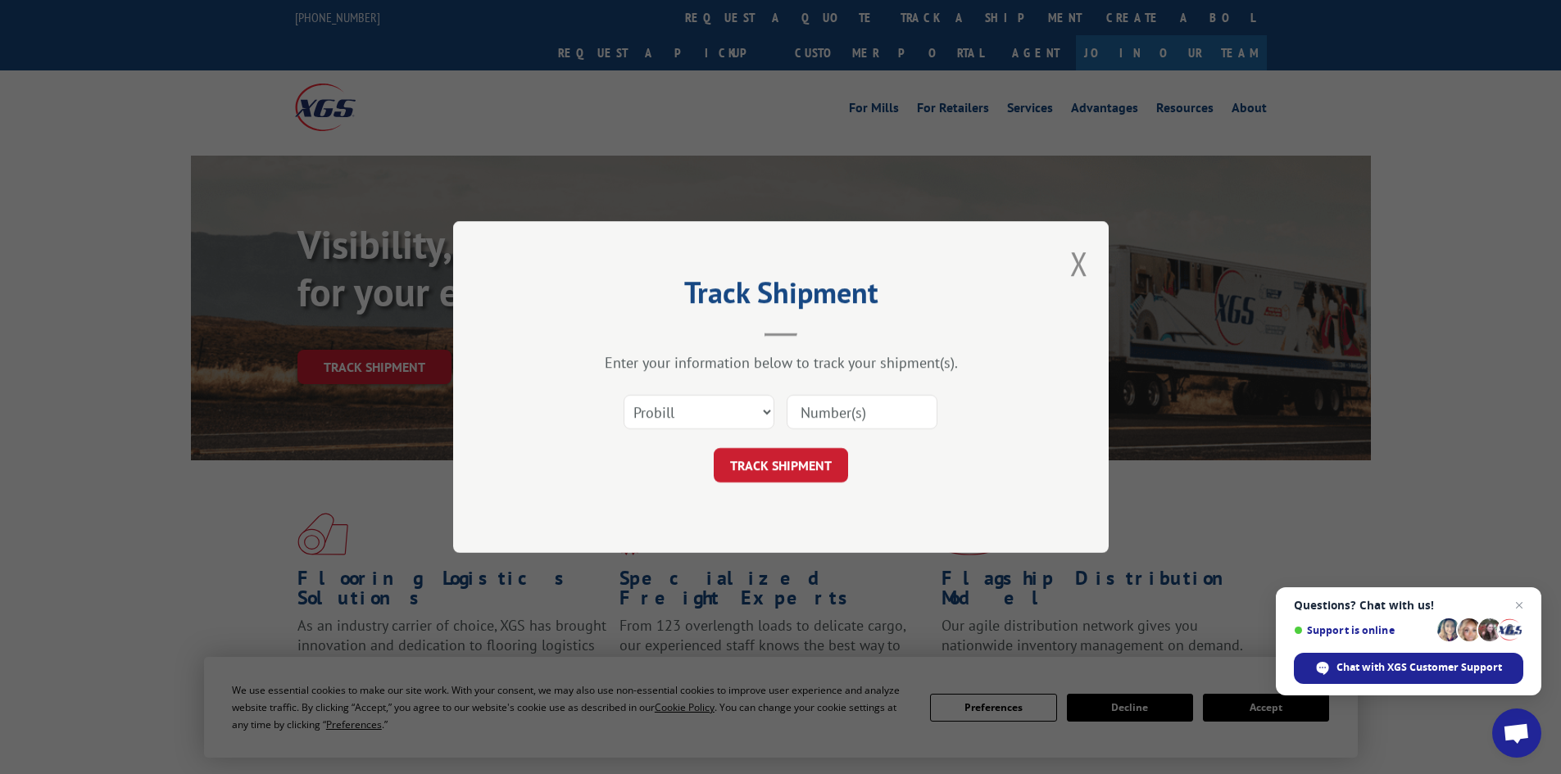 The height and width of the screenshot is (774, 1561). Describe the element at coordinates (1079, 263) in the screenshot. I see `button: Close modal` at that location.